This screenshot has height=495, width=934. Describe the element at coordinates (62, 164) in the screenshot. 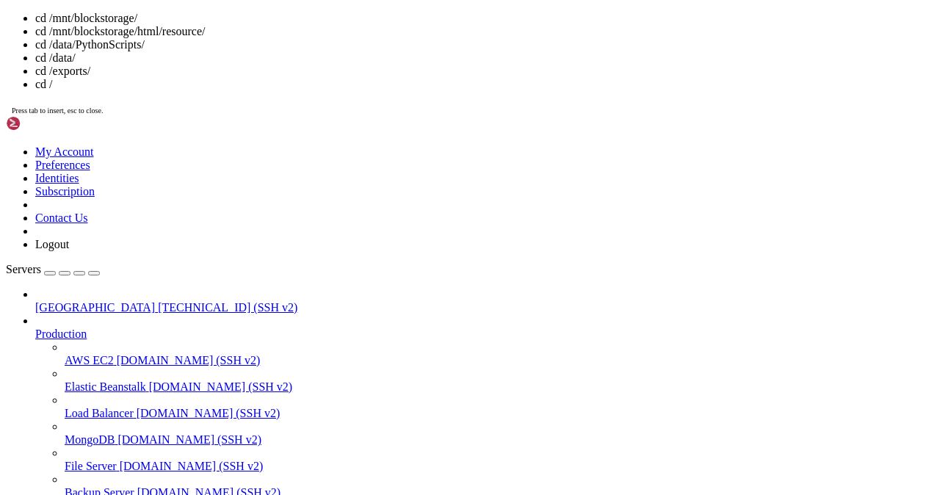

I see `a: Preferences` at that location.